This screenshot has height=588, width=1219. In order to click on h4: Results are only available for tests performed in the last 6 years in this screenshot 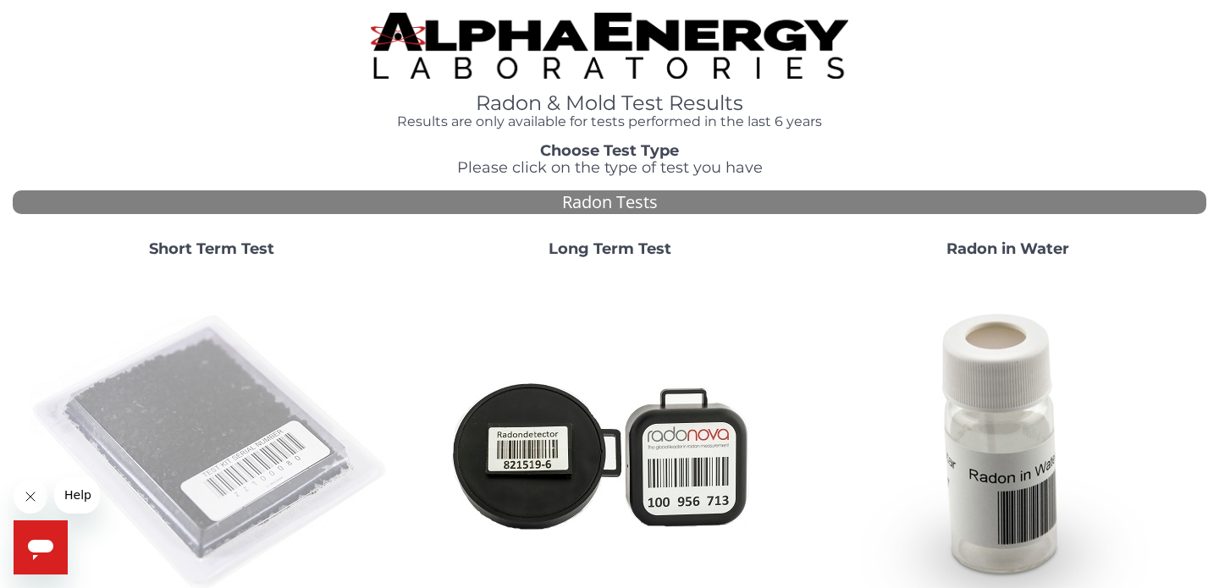, I will do `click(610, 122)`.